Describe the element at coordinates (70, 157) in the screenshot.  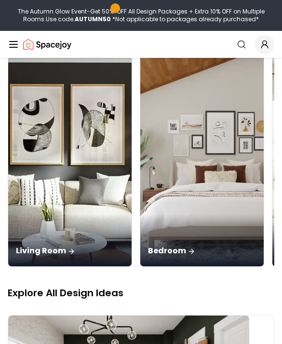
I see `a: Living RoomLiving Room` at that location.